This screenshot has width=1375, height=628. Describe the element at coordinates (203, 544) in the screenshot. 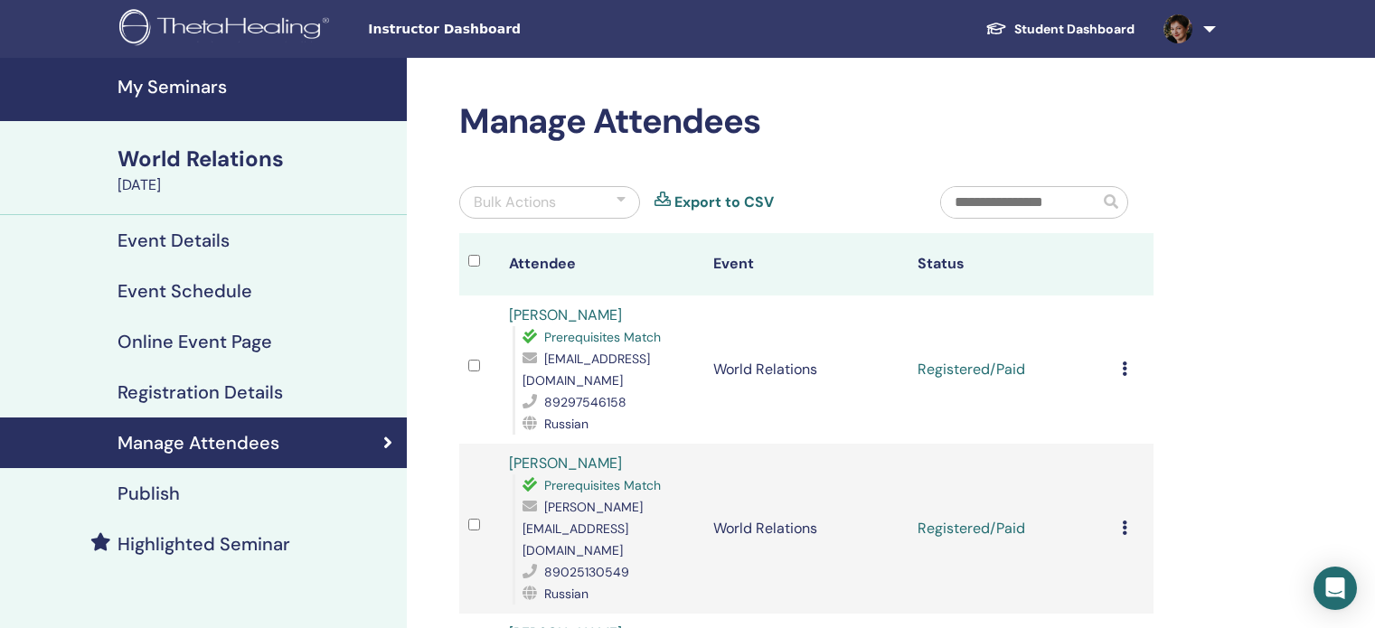

I see `h4: Highlighted Seminar` at that location.